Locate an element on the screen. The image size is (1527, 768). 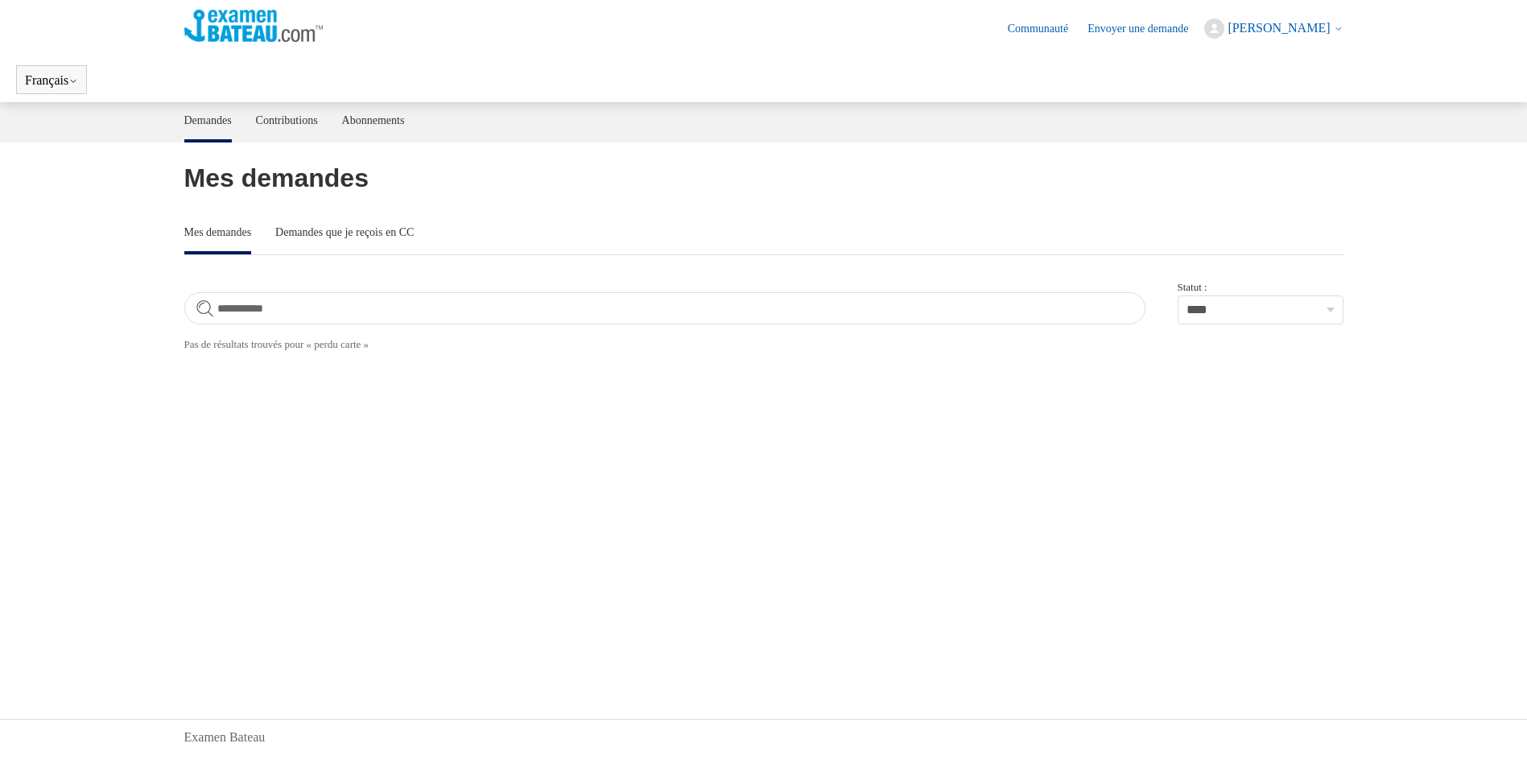
a: Examen Bateau is located at coordinates (225, 737).